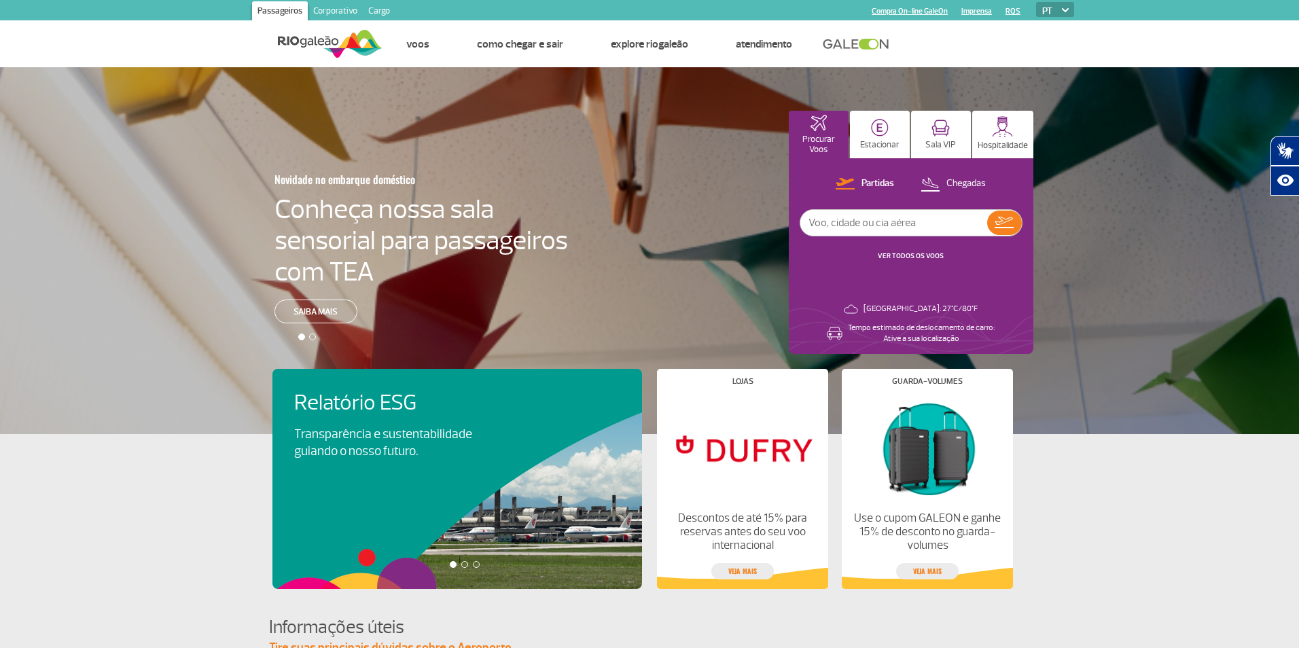 This screenshot has height=648, width=1299. Describe the element at coordinates (927, 448) in the screenshot. I see `img: Guarda-volumes` at that location.